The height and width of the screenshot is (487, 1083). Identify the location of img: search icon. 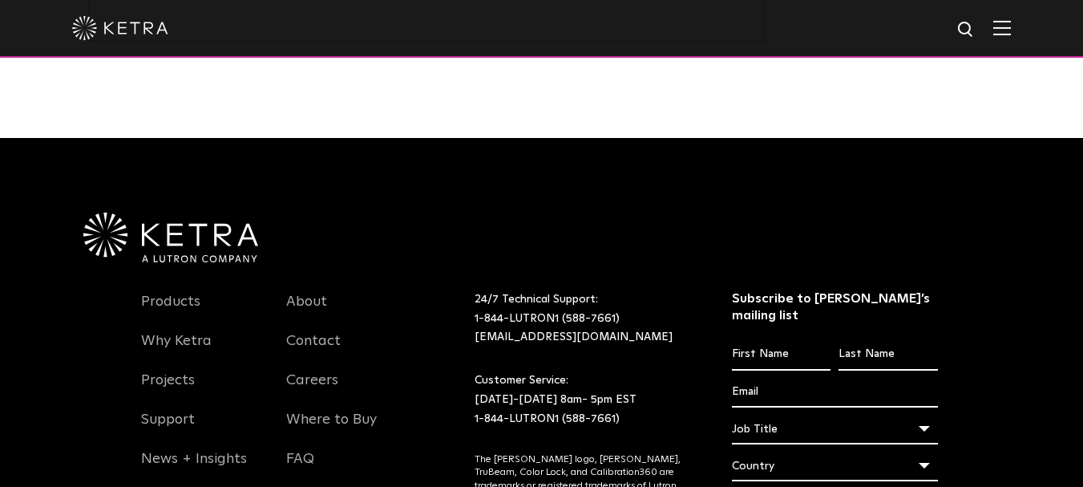
(966, 30).